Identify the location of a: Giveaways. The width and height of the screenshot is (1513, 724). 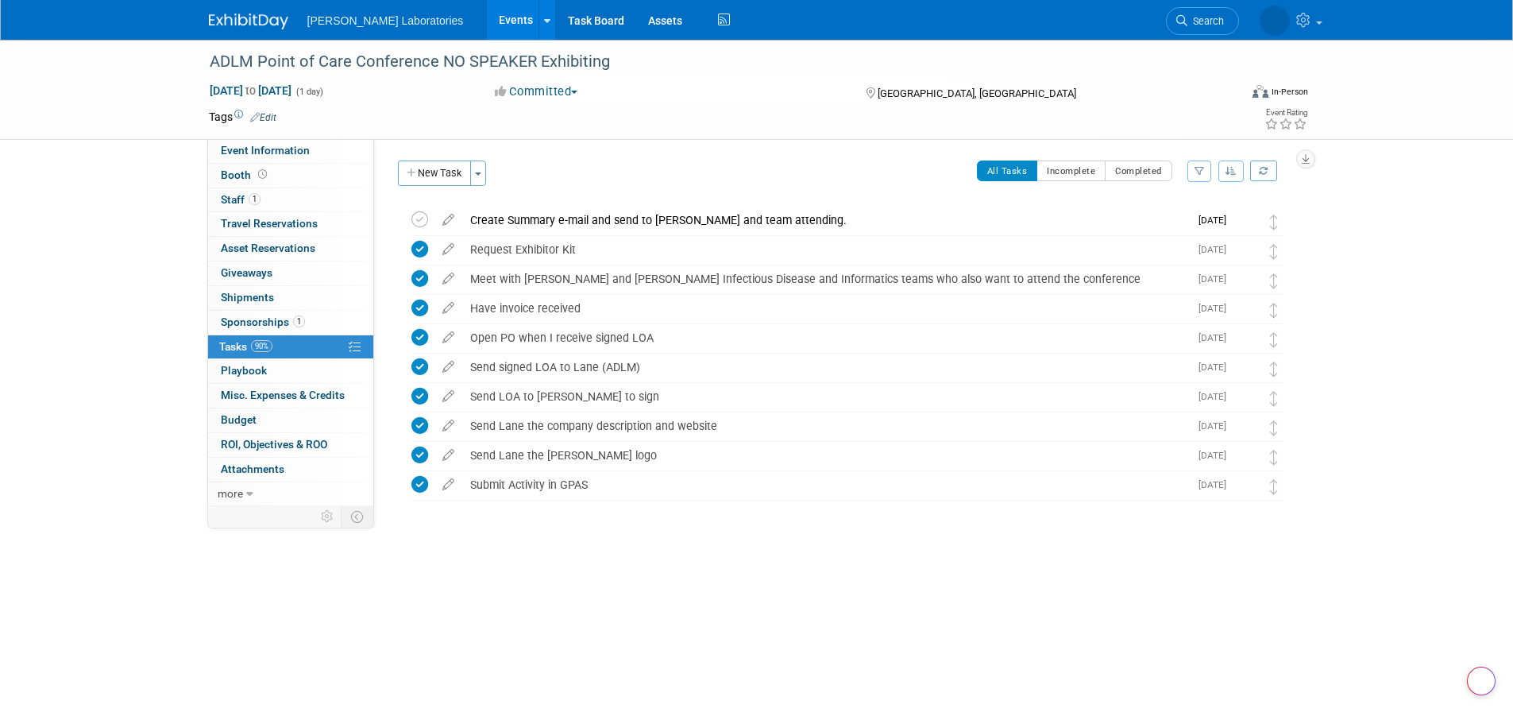
(291, 273).